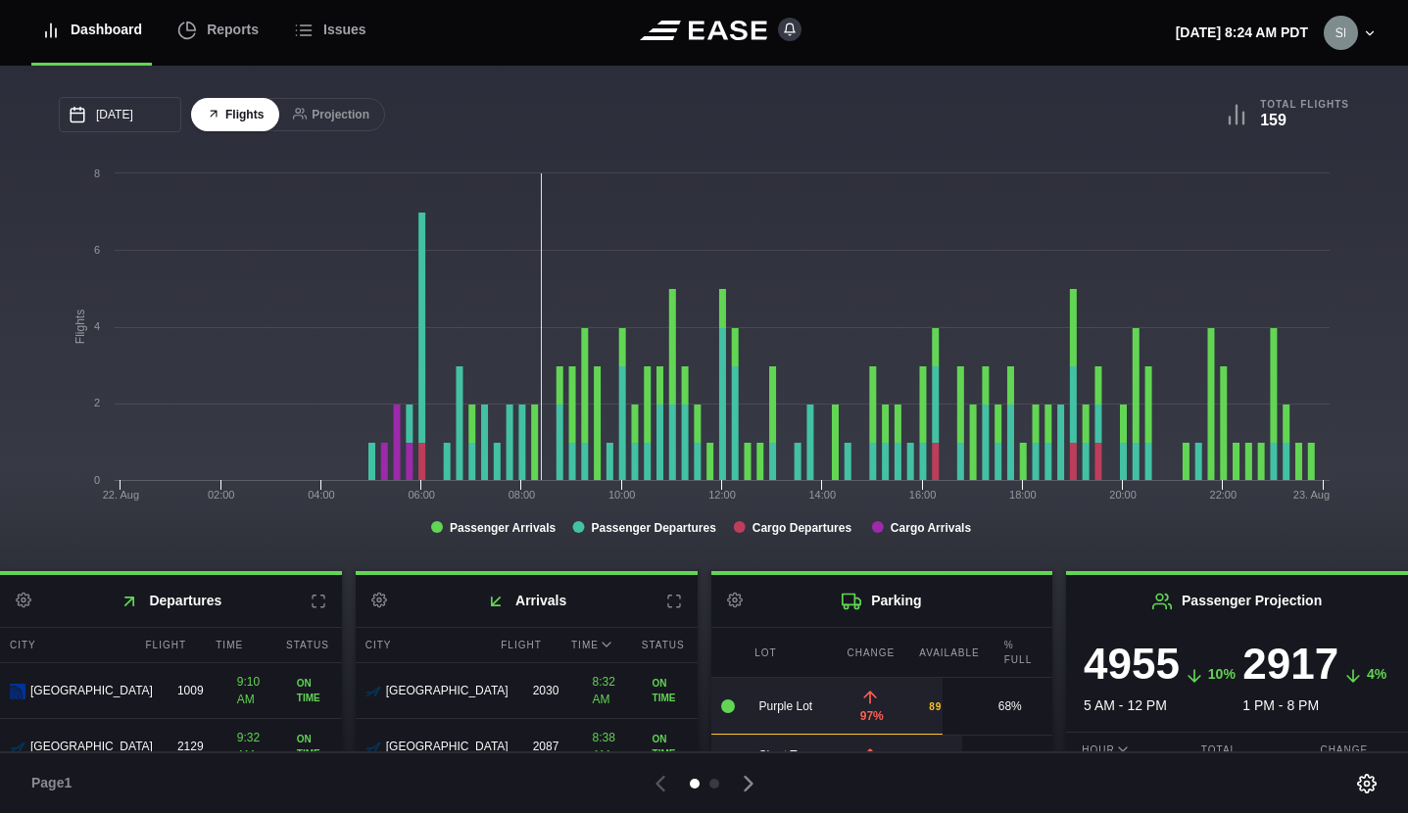 The height and width of the screenshot is (813, 1408). Describe the element at coordinates (195, 747) in the screenshot. I see `div: 2129` at that location.